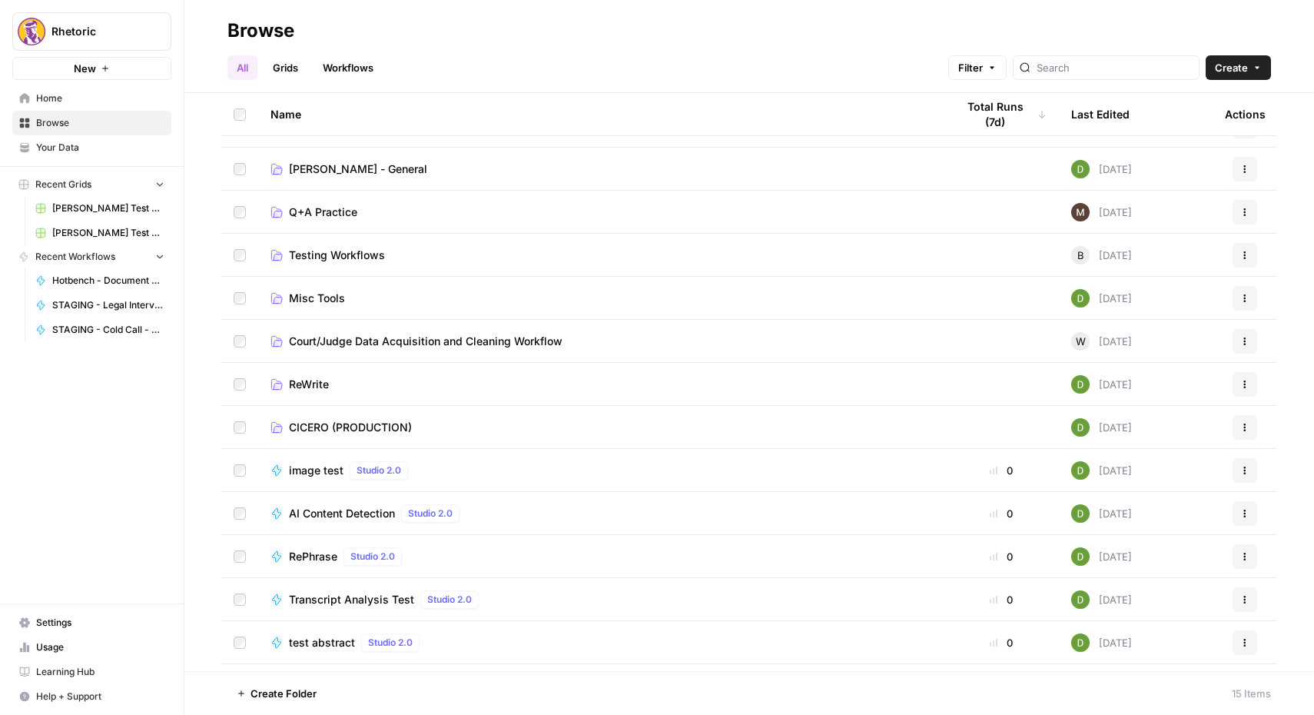  What do you see at coordinates (277, 693) in the screenshot?
I see `button: Create Folder` at bounding box center [277, 693].